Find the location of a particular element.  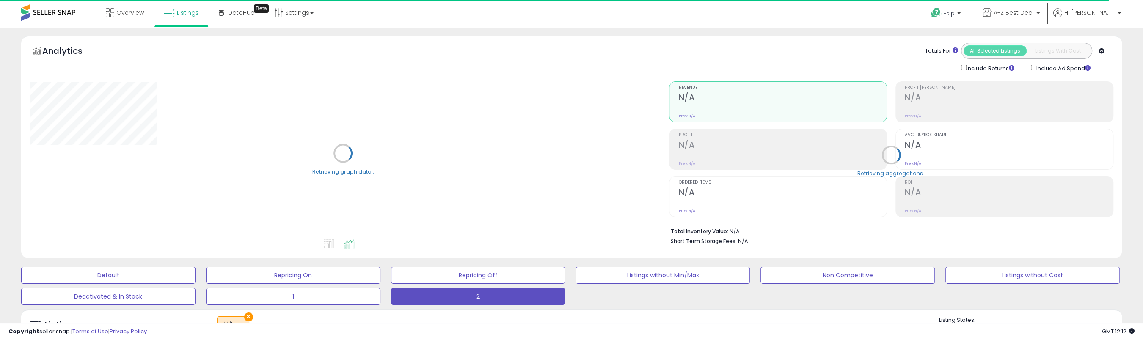

button: Deactivated & In Stock is located at coordinates (108, 296).